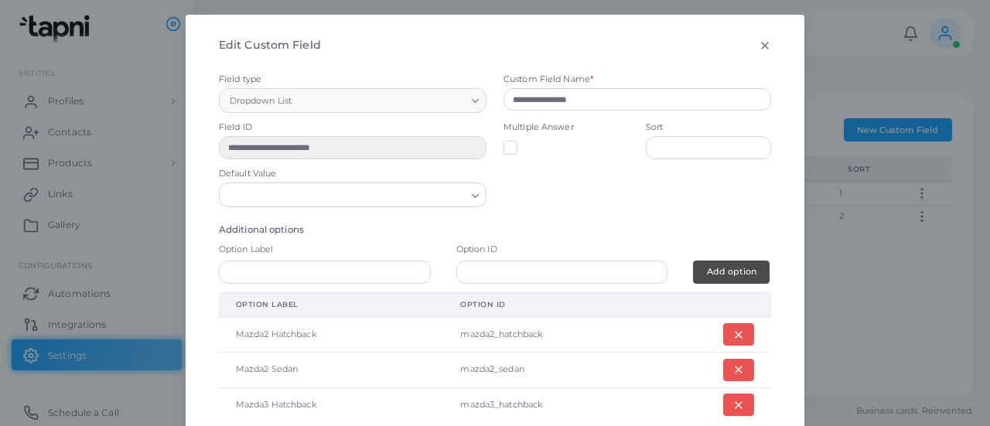 This screenshot has width=990, height=426. Describe the element at coordinates (558, 405) in the screenshot. I see `td: mazda3_hatchback` at that location.